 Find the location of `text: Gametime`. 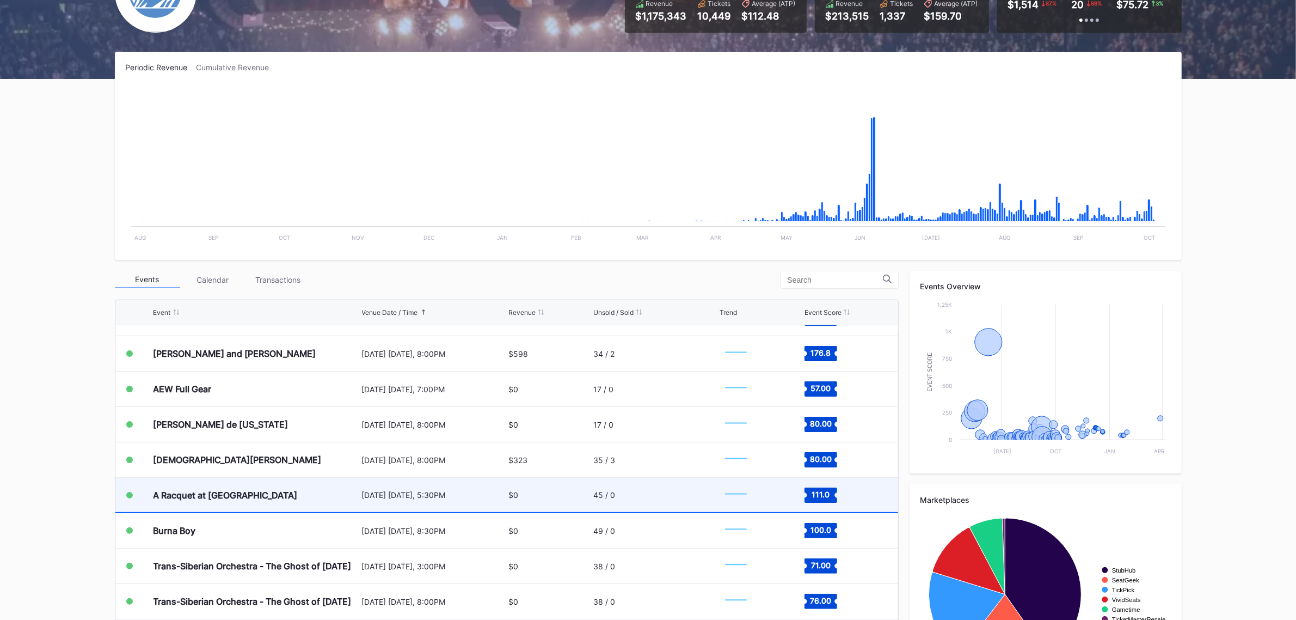

text: Gametime is located at coordinates (1126, 609).